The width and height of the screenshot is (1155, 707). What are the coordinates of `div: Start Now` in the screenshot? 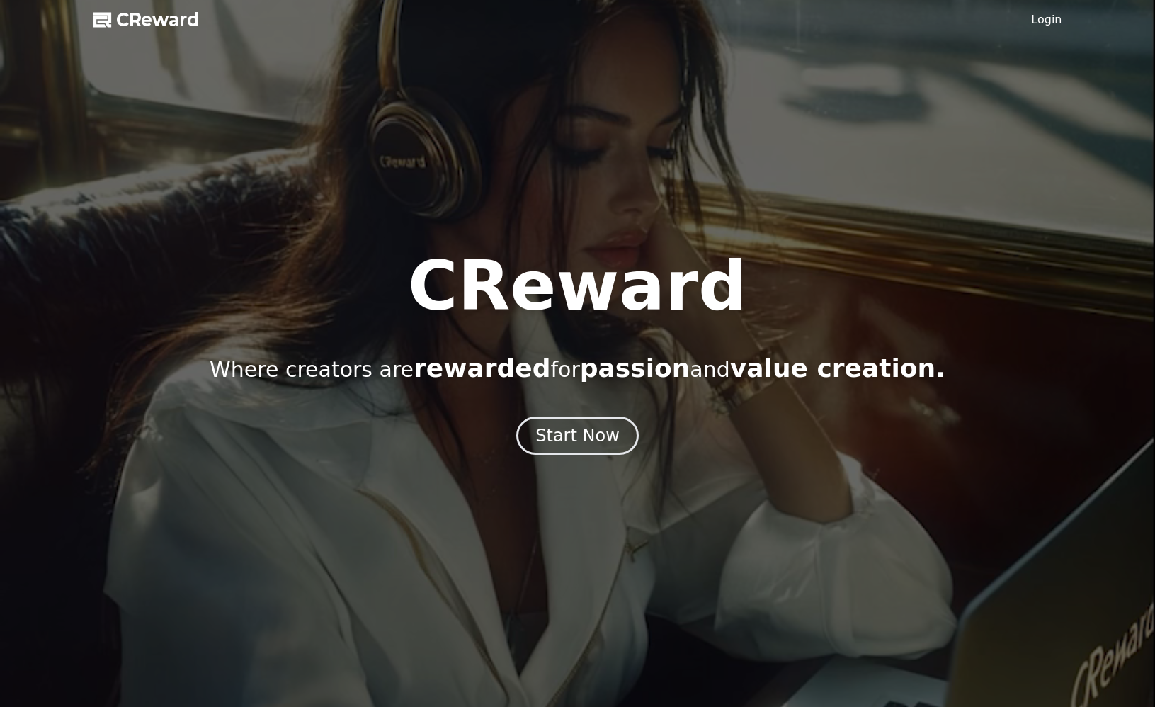 It's located at (577, 435).